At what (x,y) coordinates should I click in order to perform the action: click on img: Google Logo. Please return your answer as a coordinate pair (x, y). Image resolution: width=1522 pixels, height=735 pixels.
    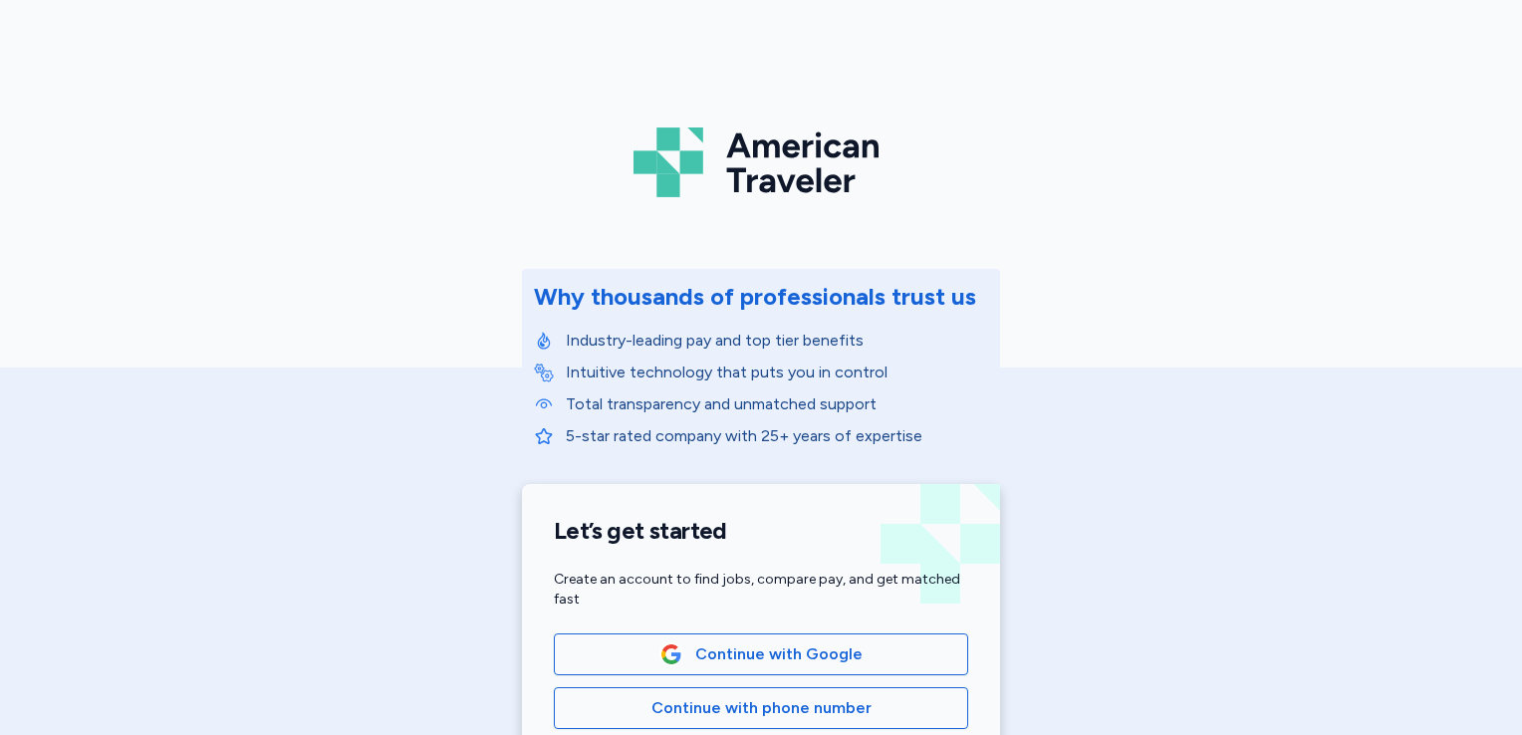
    Looking at the image, I should click on (671, 654).